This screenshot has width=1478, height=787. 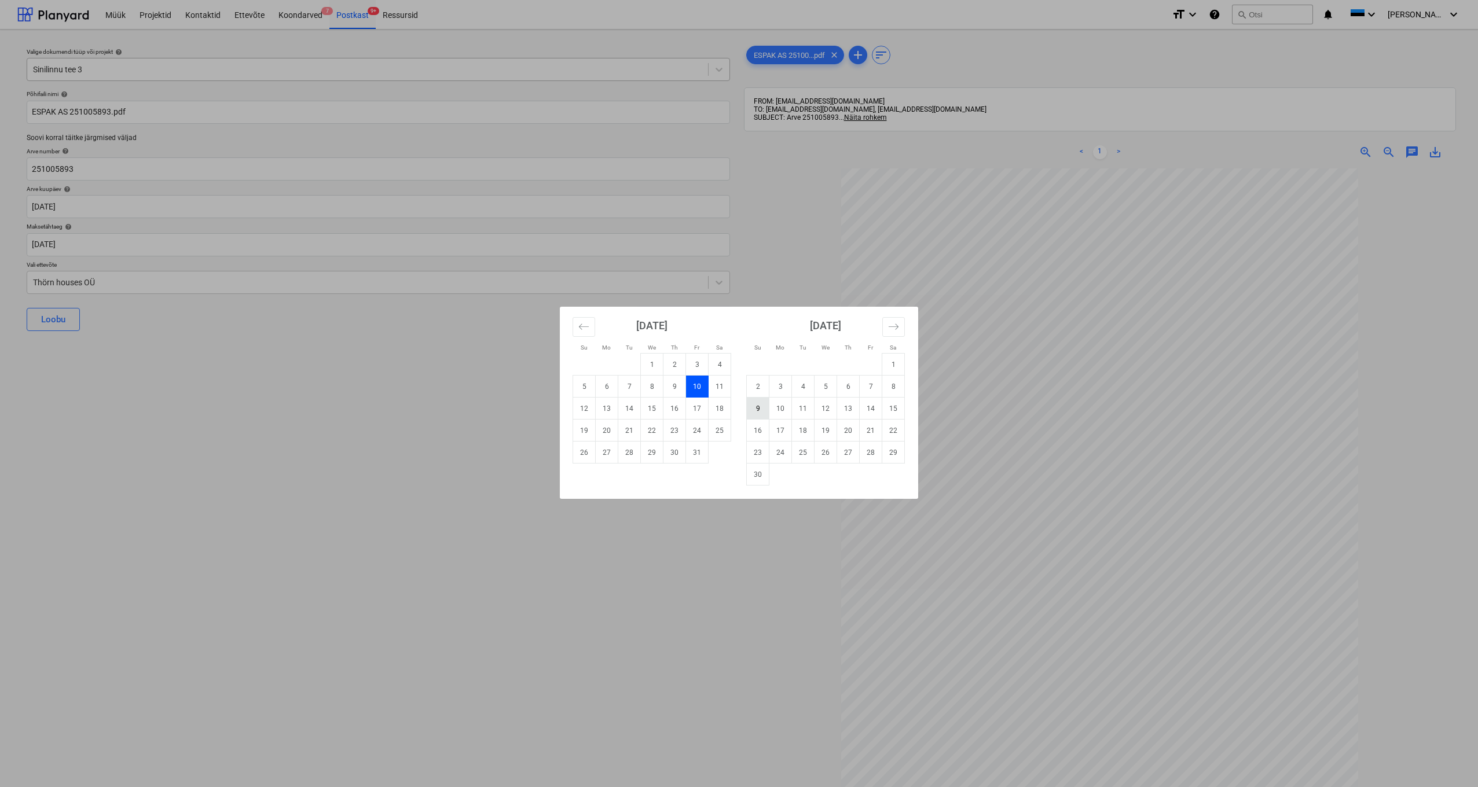 I want to click on td: Sunday, November 9, 2025, so click(x=758, y=409).